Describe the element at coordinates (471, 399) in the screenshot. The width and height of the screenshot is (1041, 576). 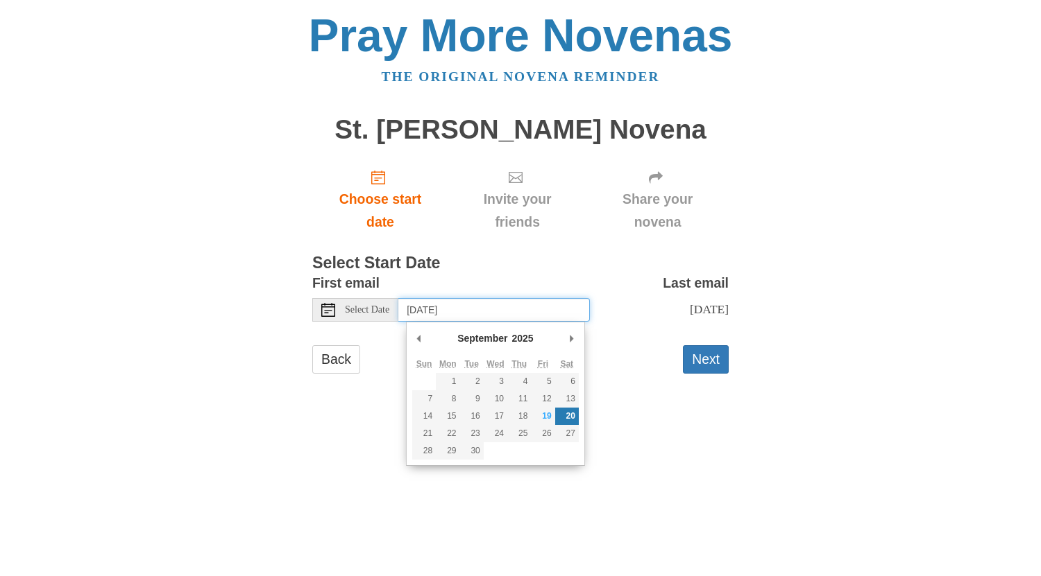
I see `button: 9` at that location.